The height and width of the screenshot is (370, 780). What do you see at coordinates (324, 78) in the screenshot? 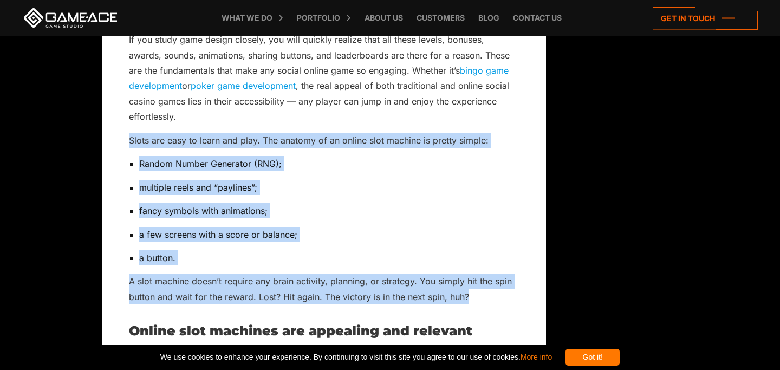
I see `p: If you study game design closely, you will quickly realize that all these levels, bonuses, awards...` at bounding box center [324, 78].